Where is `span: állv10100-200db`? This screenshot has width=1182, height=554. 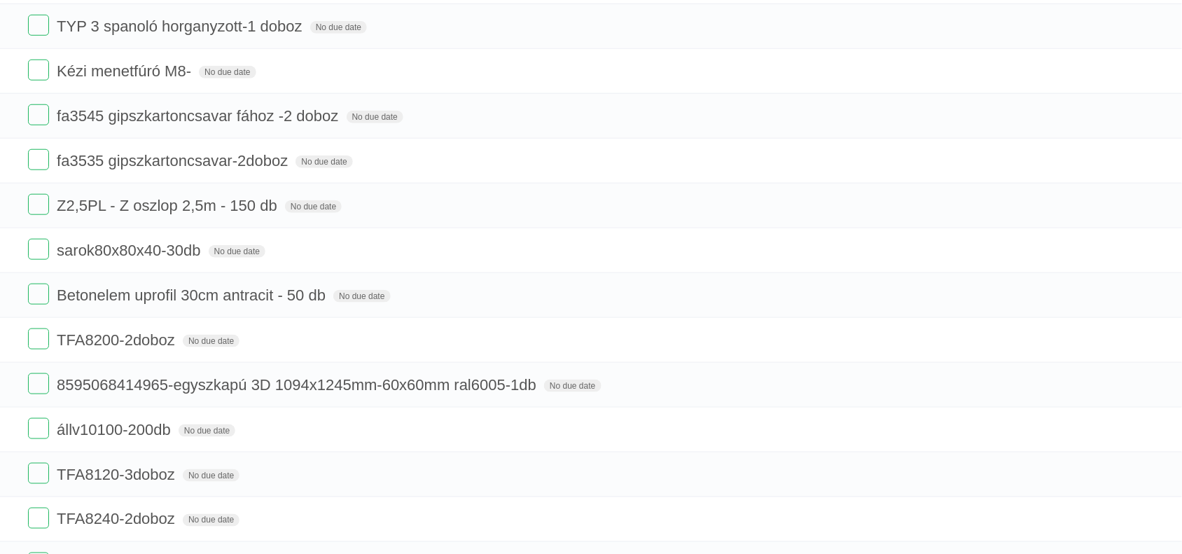
span: állv10100-200db is located at coordinates (115, 429).